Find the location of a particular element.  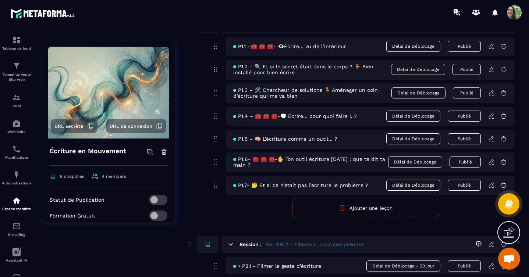

a: automationsautomationsEspace membre is located at coordinates (17, 204).